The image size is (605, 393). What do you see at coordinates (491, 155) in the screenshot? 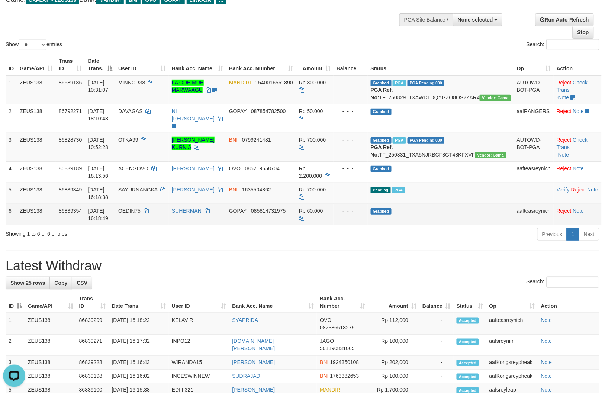
I see `span: Vendor URL: https://trx31.1velocity.biz` at bounding box center [491, 155].